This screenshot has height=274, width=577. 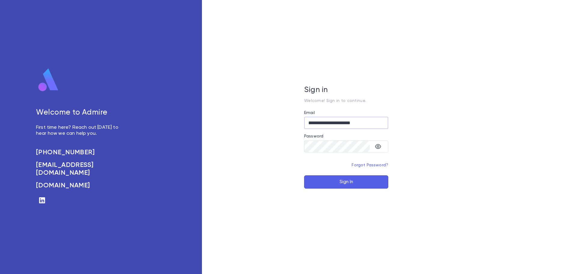 What do you see at coordinates (309, 113) in the screenshot?
I see `label: Email` at bounding box center [309, 113].